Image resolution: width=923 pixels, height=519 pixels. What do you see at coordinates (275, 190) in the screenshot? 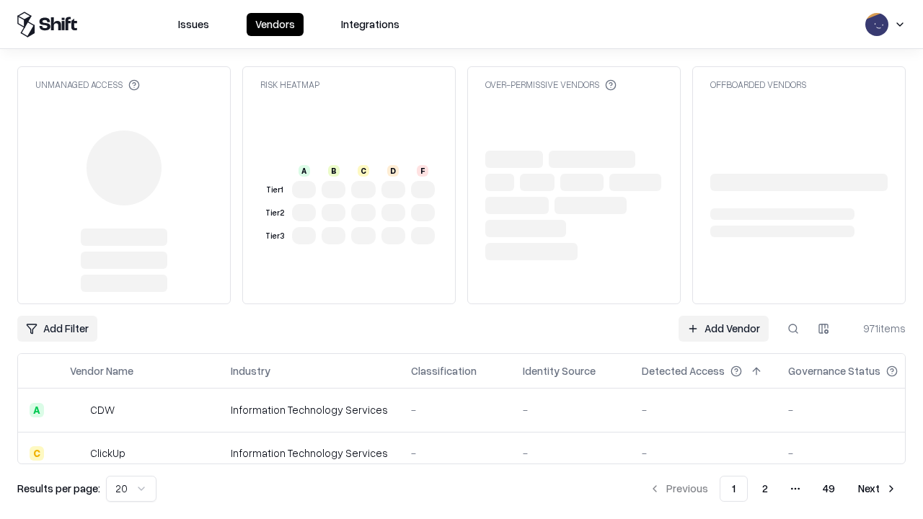
I see `div: Tier 1` at bounding box center [275, 190].